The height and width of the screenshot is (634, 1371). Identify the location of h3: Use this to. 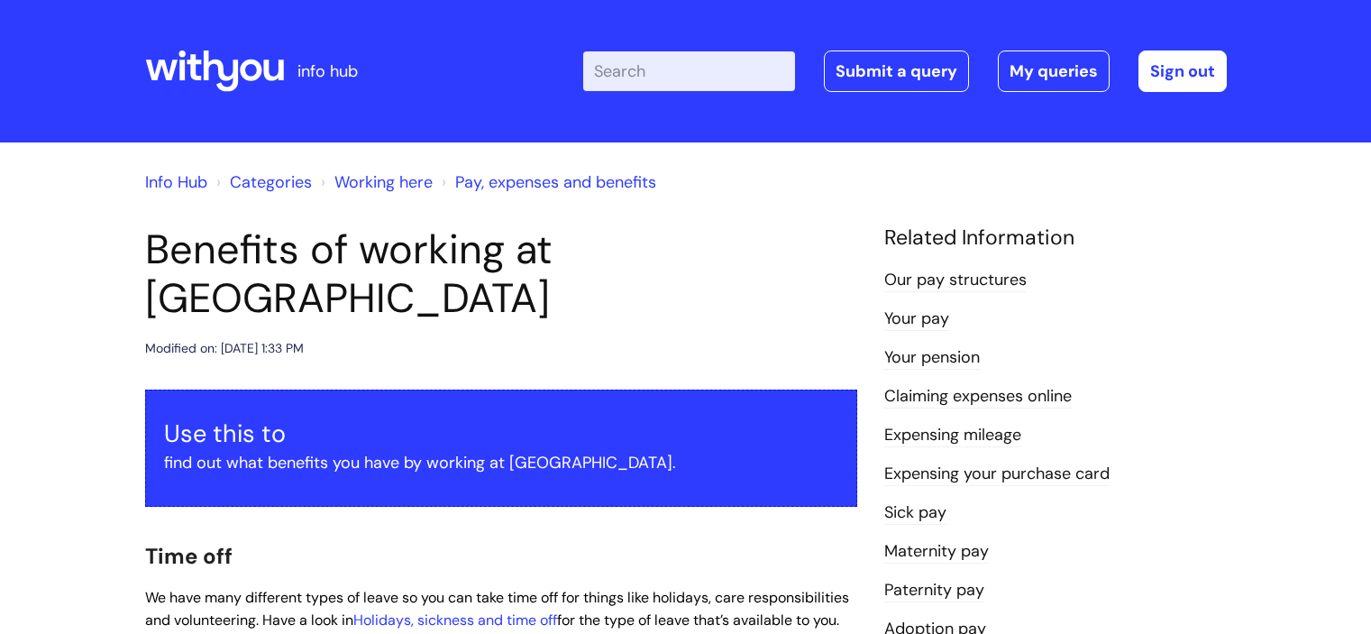
(501, 434).